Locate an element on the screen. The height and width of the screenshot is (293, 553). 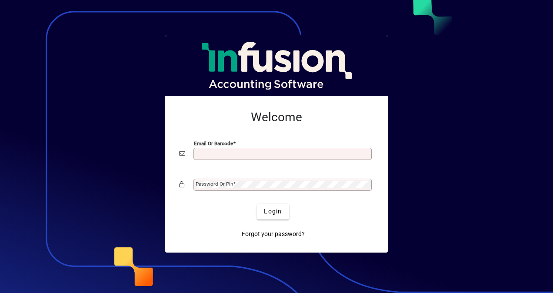
mat-label: Email or Barcode is located at coordinates (213, 143).